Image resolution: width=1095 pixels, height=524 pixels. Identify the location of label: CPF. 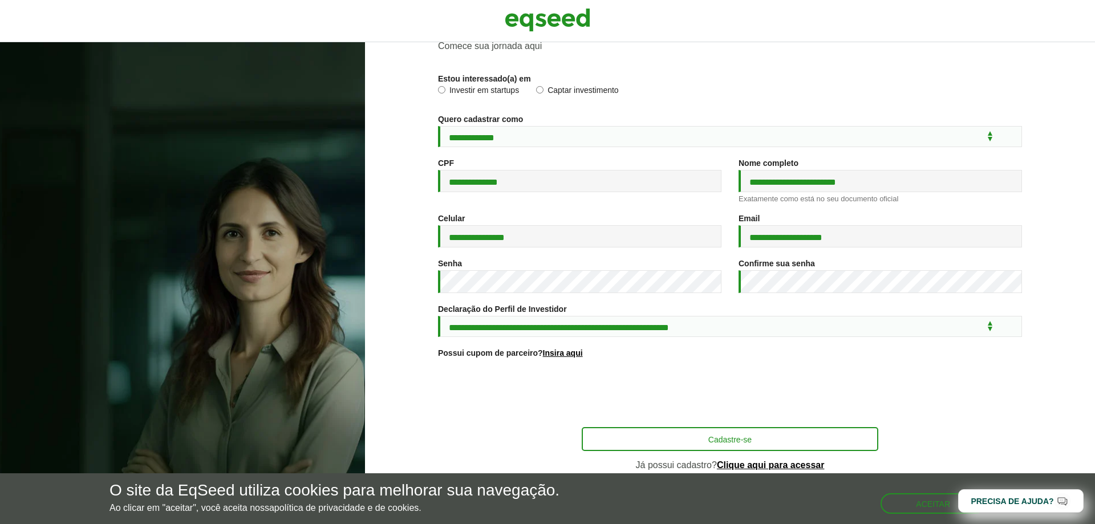
(446, 163).